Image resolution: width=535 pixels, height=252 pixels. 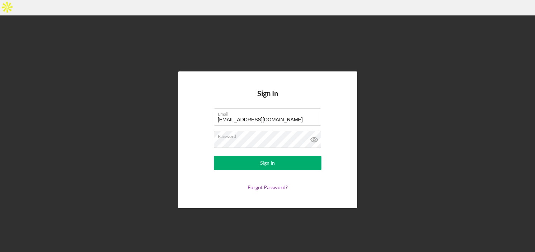 I want to click on label: Password, so click(x=270, y=135).